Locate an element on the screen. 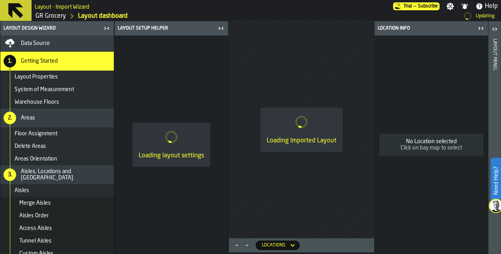 The width and height of the screenshot is (501, 254). header: Layout panel is located at coordinates (495, 138).